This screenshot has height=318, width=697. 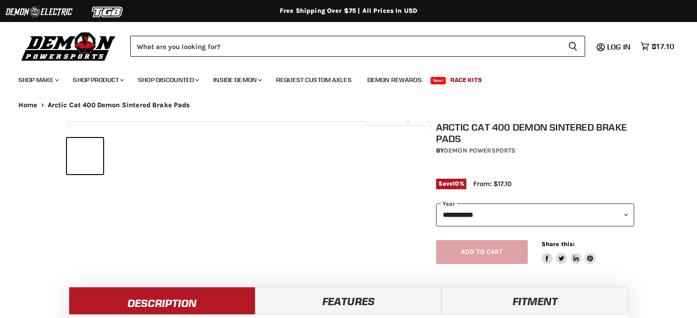 What do you see at coordinates (39, 12) in the screenshot?
I see `img: Demon Electric Logo 2` at bounding box center [39, 12].